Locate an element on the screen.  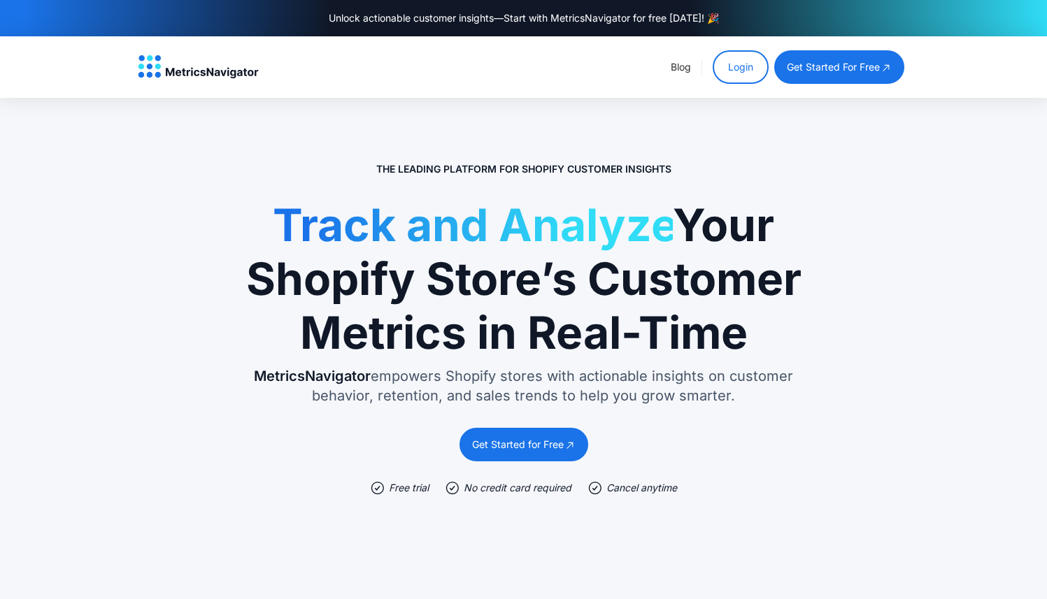
a: home is located at coordinates (198, 67).